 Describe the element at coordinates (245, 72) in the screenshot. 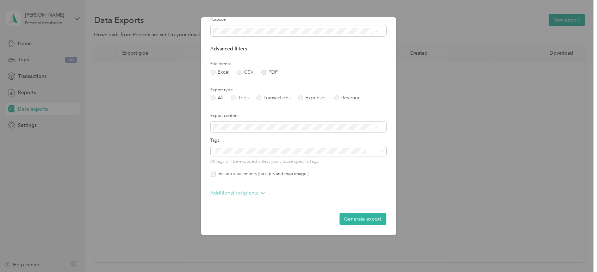

I see `label: CSV` at that location.